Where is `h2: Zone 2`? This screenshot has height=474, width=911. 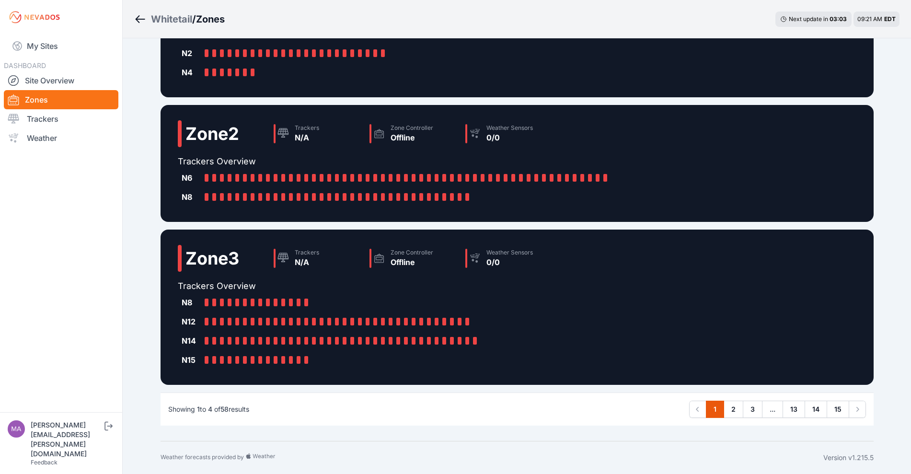 h2: Zone 2 is located at coordinates (212, 134).